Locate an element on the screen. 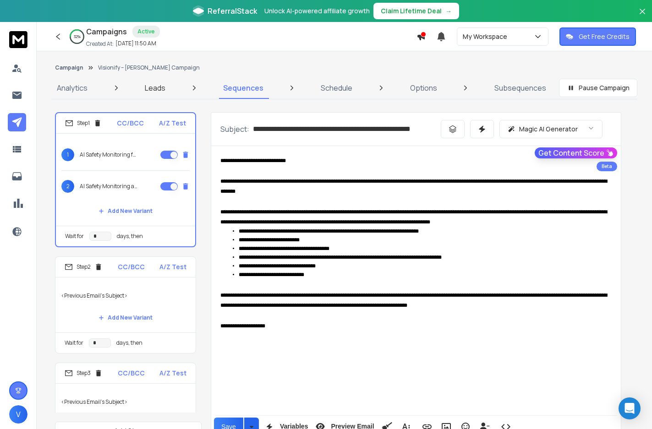  p: Subsequences is located at coordinates (520, 88).